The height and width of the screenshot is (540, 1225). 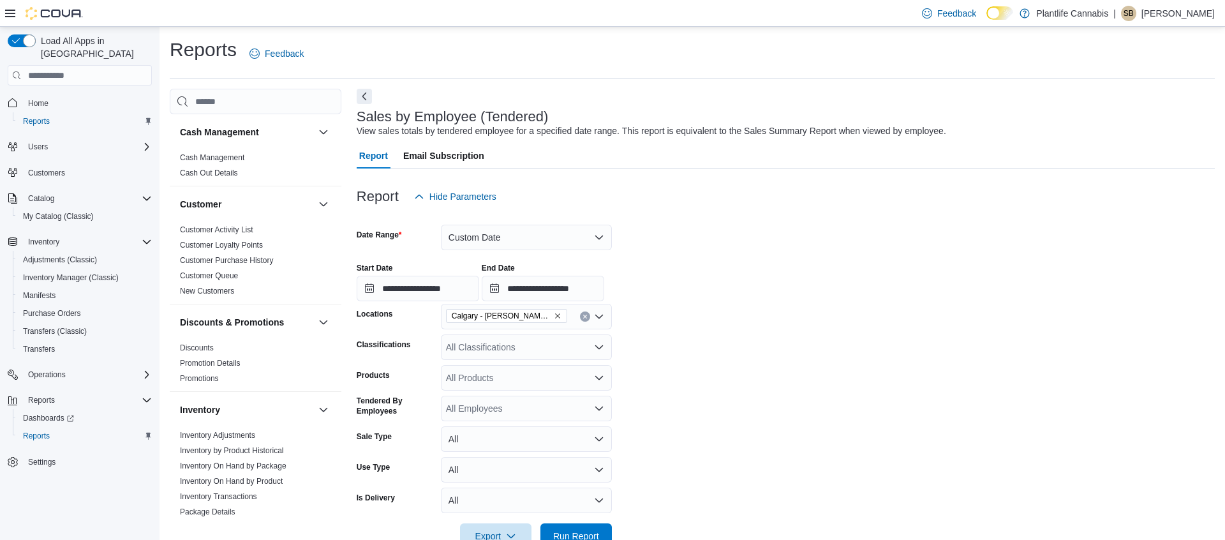 I want to click on div: Samantha Berting, so click(x=1128, y=13).